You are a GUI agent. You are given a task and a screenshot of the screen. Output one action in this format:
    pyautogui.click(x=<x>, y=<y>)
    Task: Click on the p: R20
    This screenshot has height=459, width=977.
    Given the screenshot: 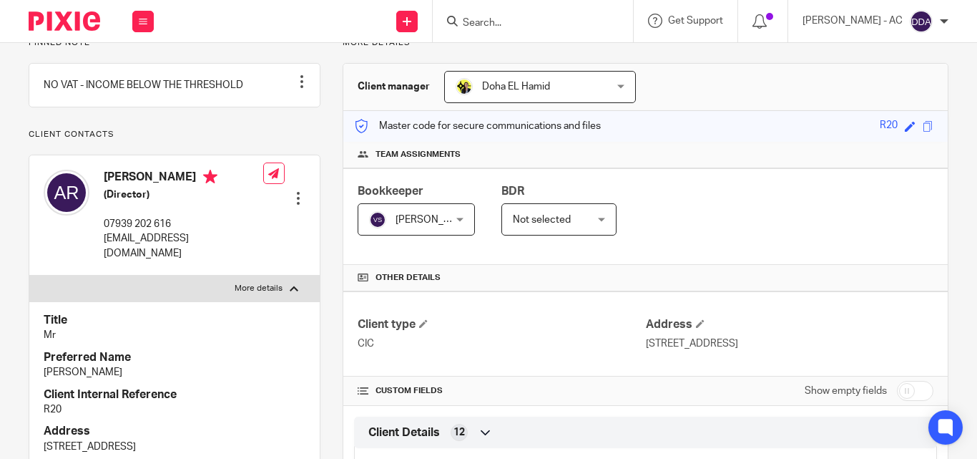 What is the action you would take?
    pyautogui.click(x=175, y=409)
    